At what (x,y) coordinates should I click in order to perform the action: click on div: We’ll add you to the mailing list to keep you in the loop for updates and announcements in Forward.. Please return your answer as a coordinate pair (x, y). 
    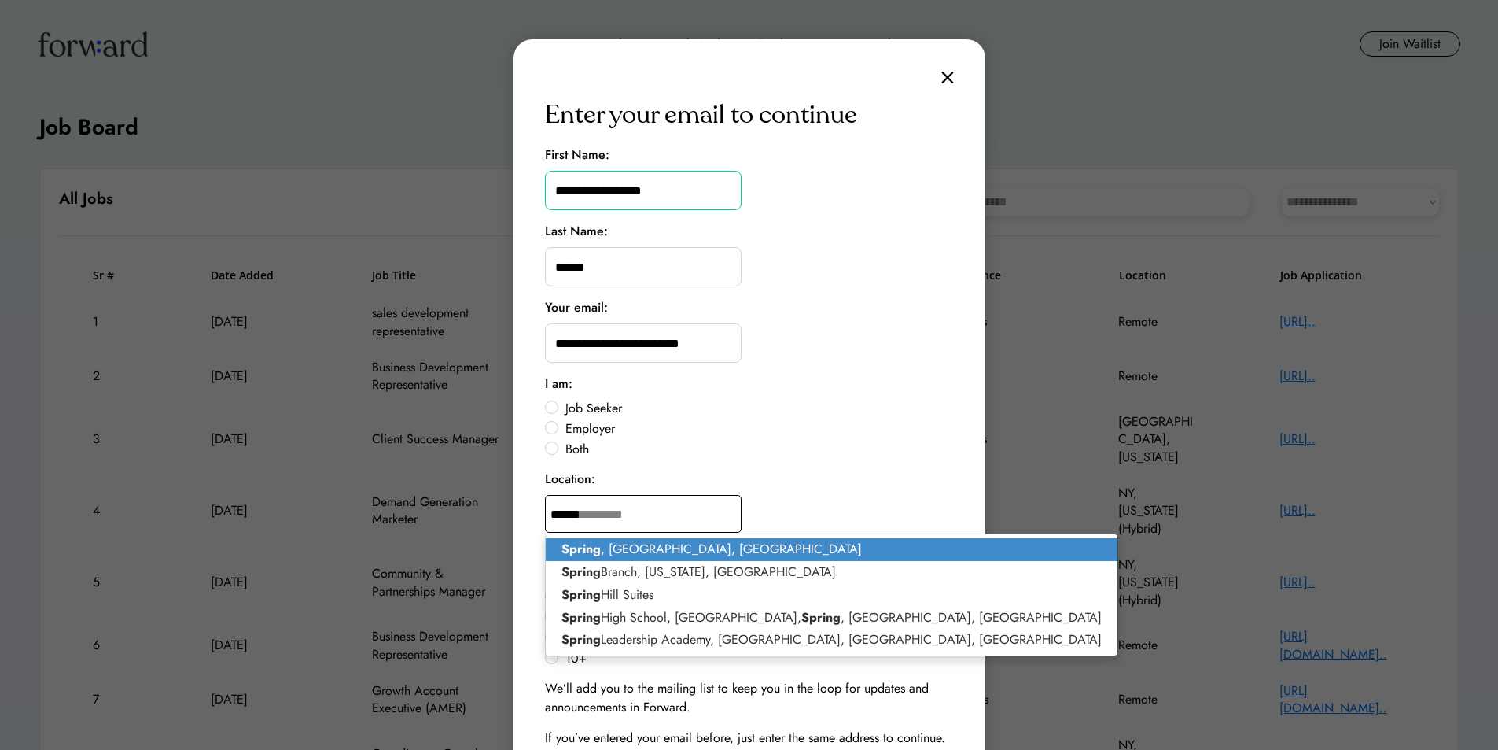
    Looking at the image, I should click on (750, 698).